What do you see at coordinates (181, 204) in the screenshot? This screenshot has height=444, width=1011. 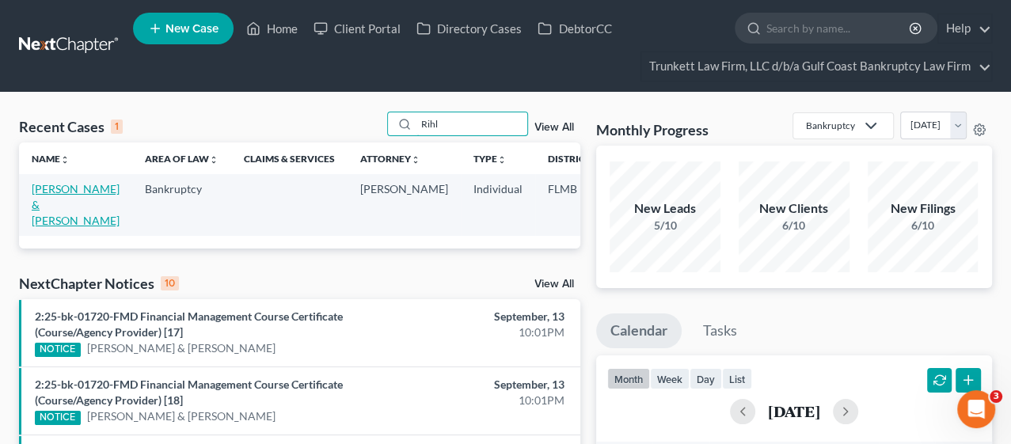 I see `td: Bankruptcy` at bounding box center [181, 204].